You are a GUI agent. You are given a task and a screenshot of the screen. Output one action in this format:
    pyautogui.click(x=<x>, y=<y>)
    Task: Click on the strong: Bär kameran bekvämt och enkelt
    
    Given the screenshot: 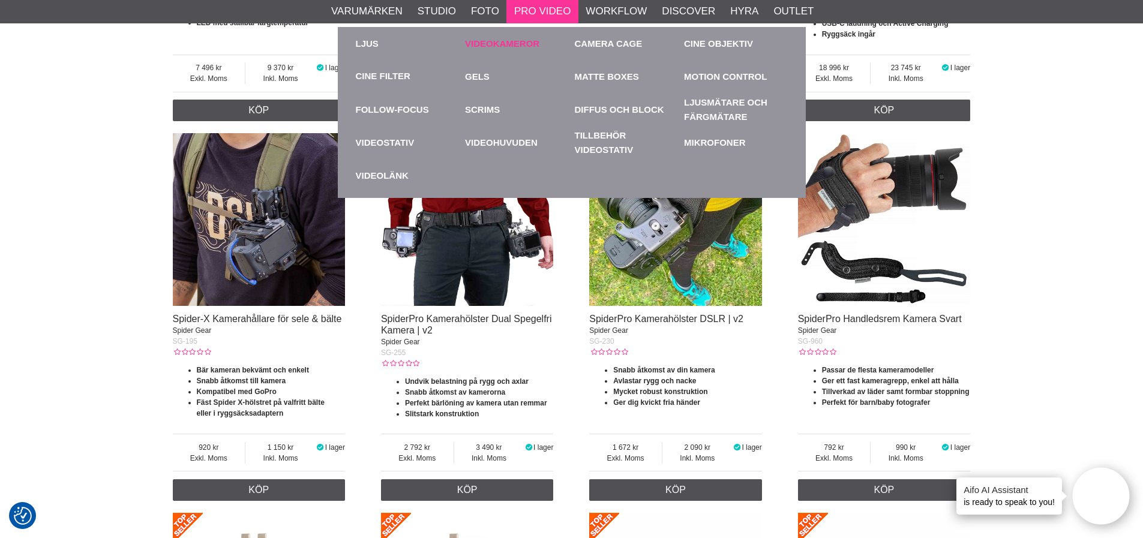 What is the action you would take?
    pyautogui.click(x=253, y=370)
    